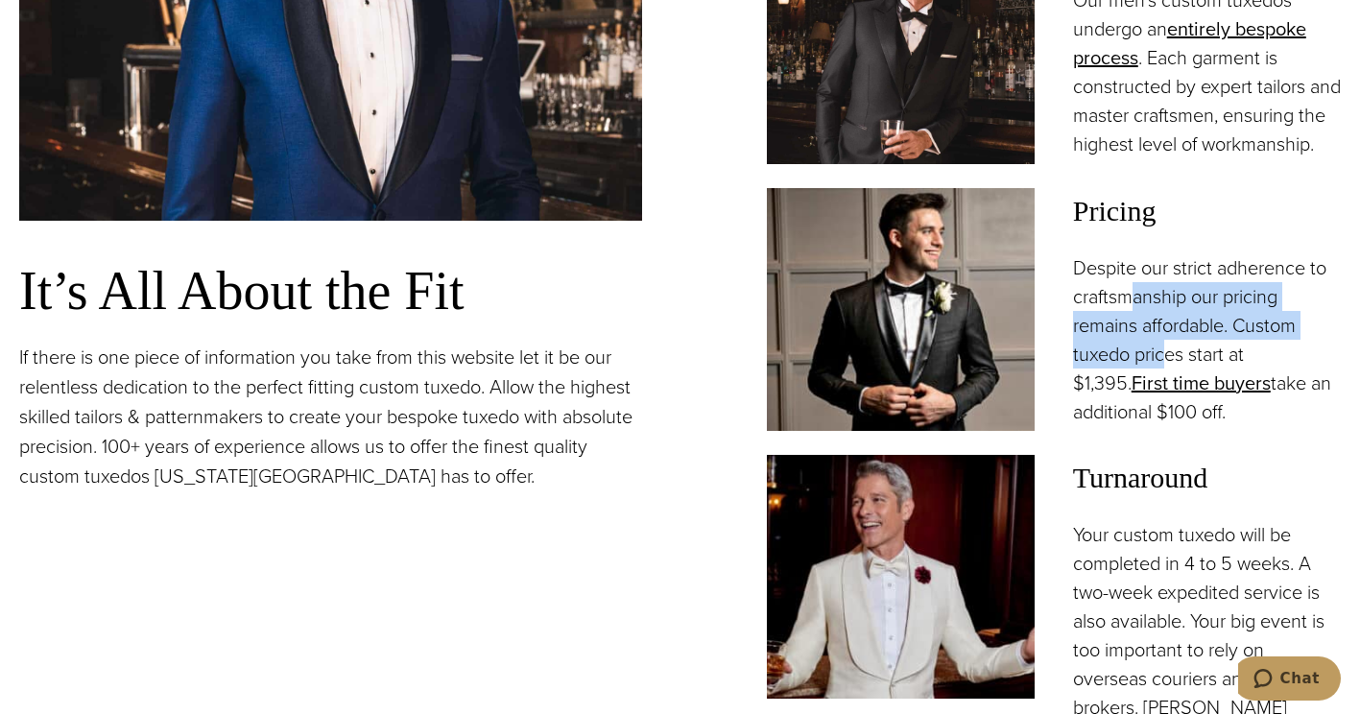  Describe the element at coordinates (61, 22) in the screenshot. I see `span: Chat` at that location.